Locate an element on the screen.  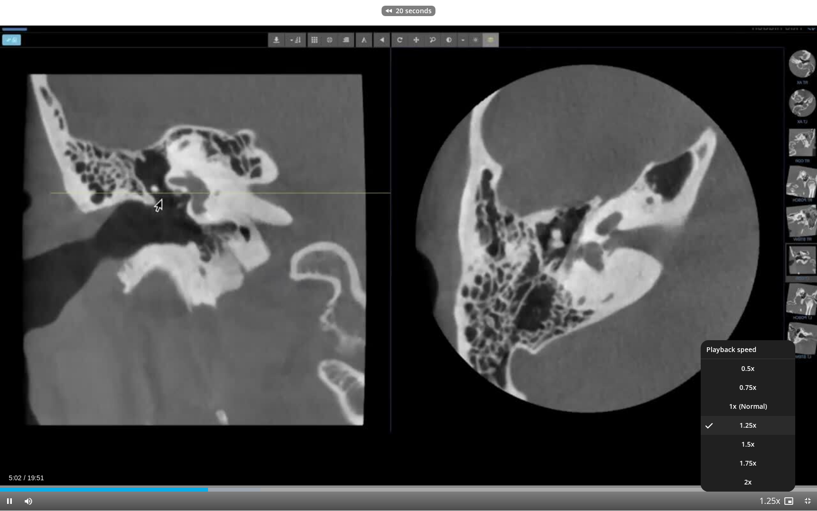
span: 2x is located at coordinates (748, 482).